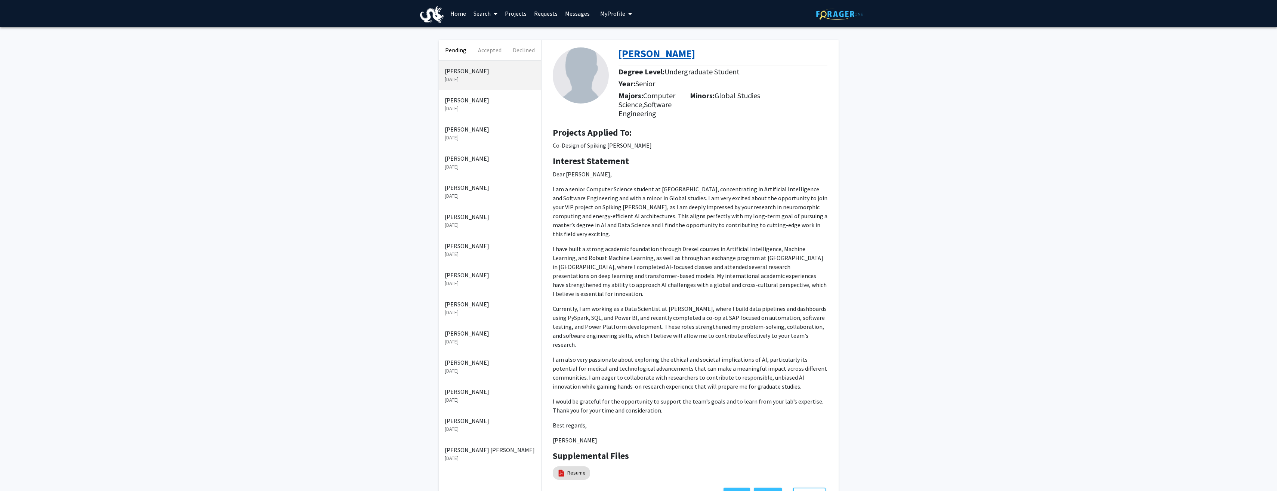 This screenshot has width=1277, height=491. What do you see at coordinates (645, 83) in the screenshot?
I see `span: Senior` at bounding box center [645, 83].